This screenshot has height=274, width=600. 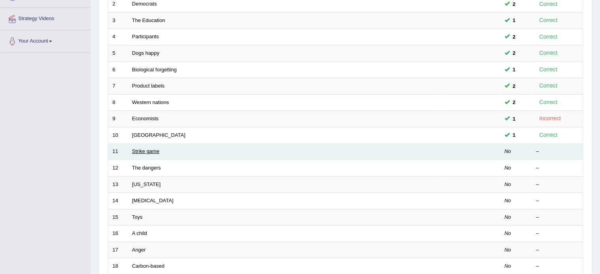 I want to click on a: Your Account, so click(x=45, y=40).